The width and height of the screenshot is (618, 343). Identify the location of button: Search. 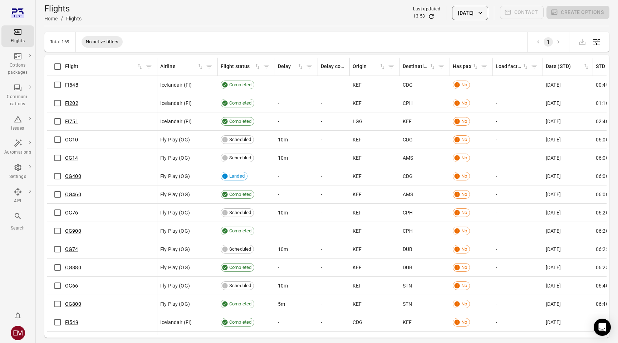
(18, 221).